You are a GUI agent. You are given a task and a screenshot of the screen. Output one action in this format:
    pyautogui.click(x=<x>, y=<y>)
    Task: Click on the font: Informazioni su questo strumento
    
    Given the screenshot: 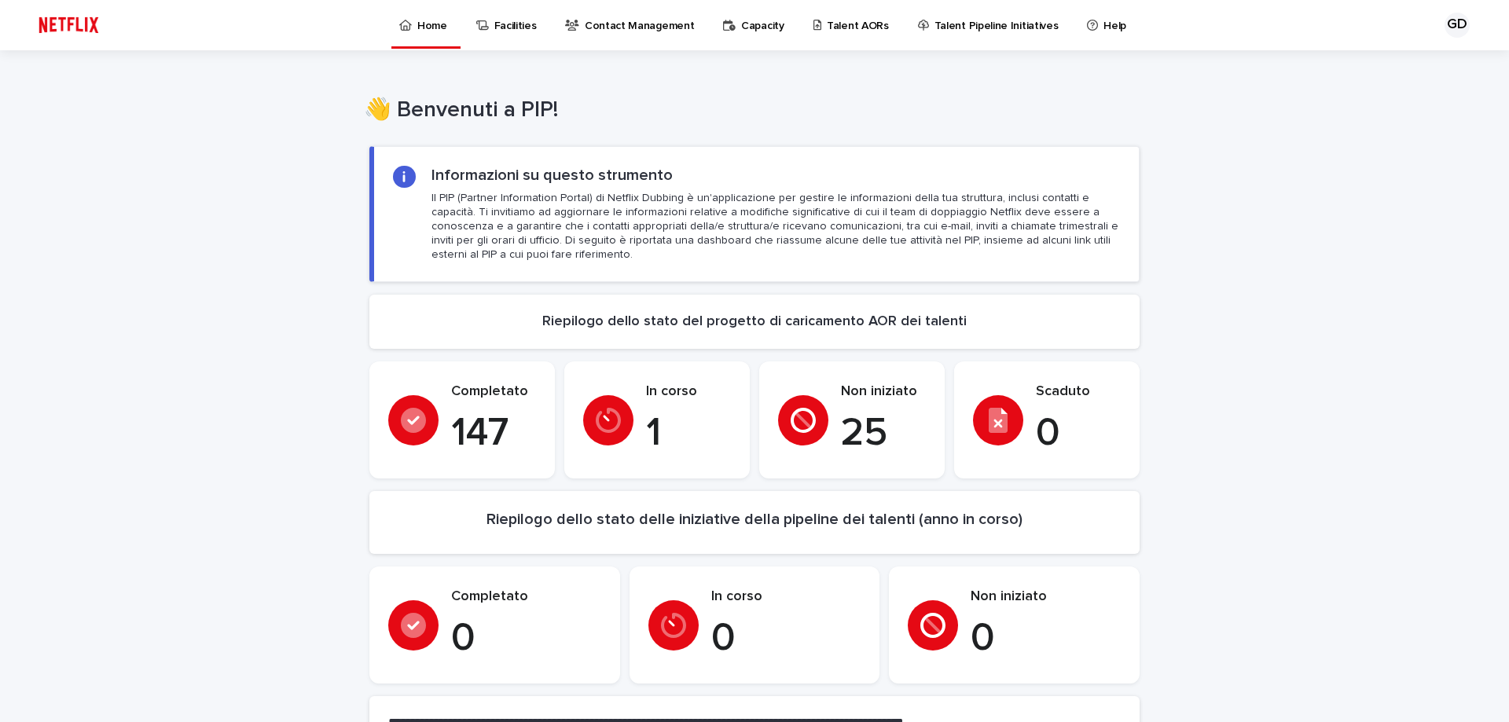 What is the action you would take?
    pyautogui.click(x=552, y=175)
    